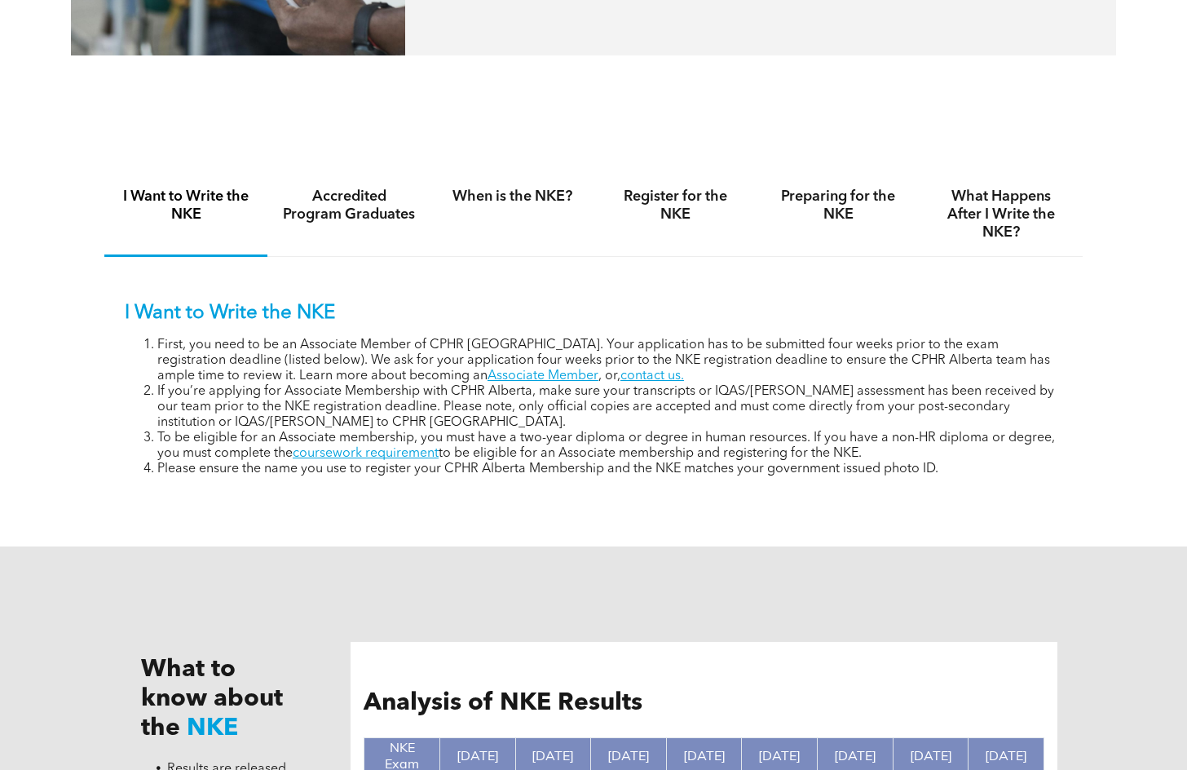 Image resolution: width=1187 pixels, height=770 pixels. Describe the element at coordinates (365, 453) in the screenshot. I see `a: coursework requirement` at that location.